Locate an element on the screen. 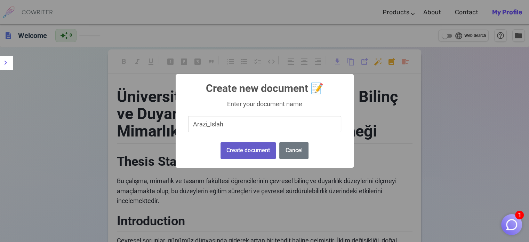 The width and height of the screenshot is (529, 242). button: 1 is located at coordinates (511, 224).